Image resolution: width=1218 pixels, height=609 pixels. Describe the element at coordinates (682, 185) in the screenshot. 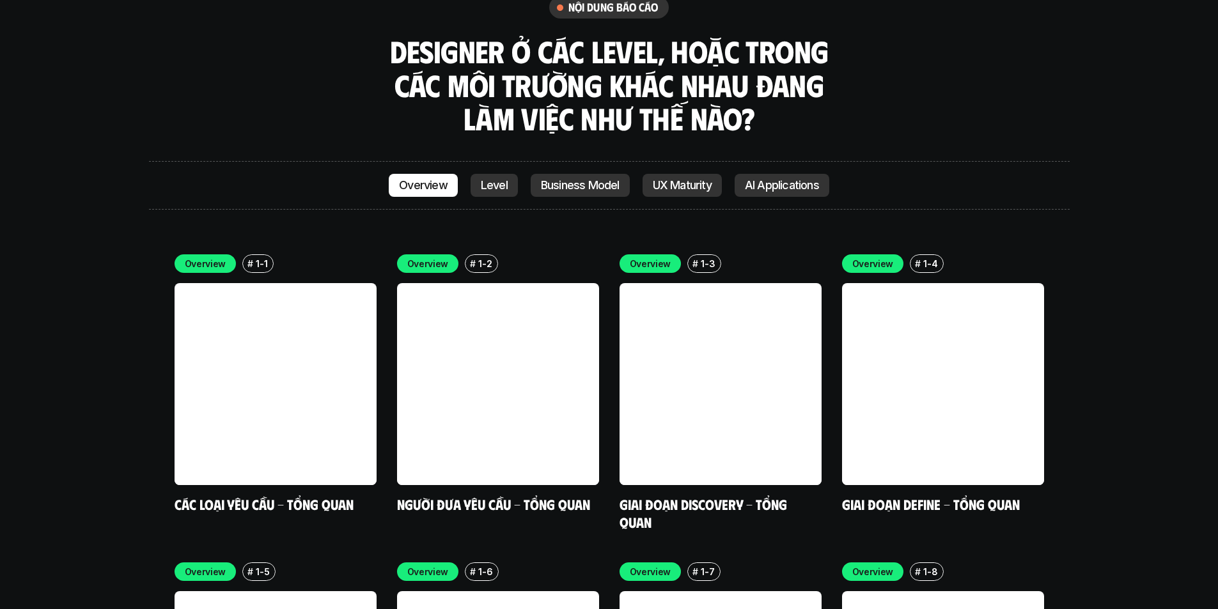

I see `a: UX Maturity` at that location.